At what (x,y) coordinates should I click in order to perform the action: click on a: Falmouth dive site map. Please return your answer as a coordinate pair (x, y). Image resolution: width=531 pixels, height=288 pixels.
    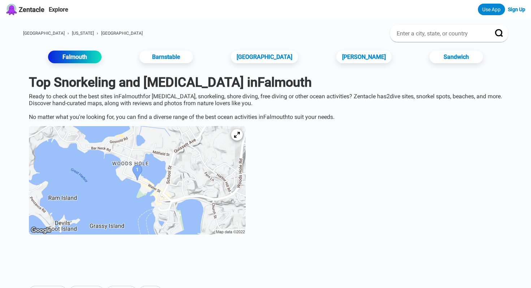
    Looking at the image, I should click on (137, 181).